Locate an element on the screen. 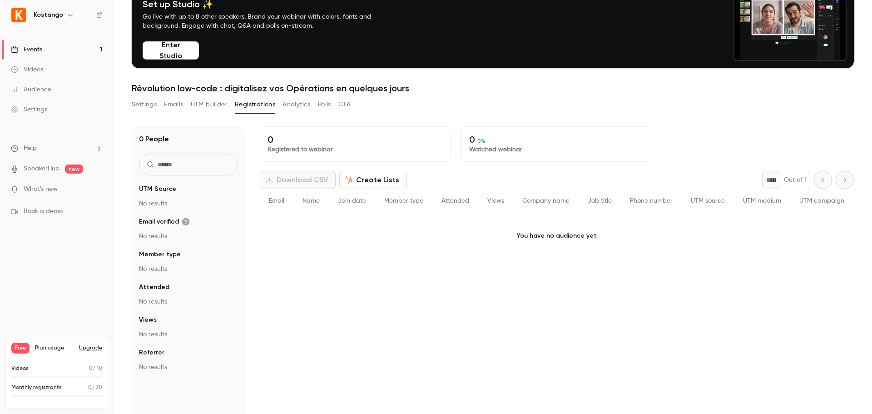 The height and width of the screenshot is (414, 872). span: Help is located at coordinates (30, 148).